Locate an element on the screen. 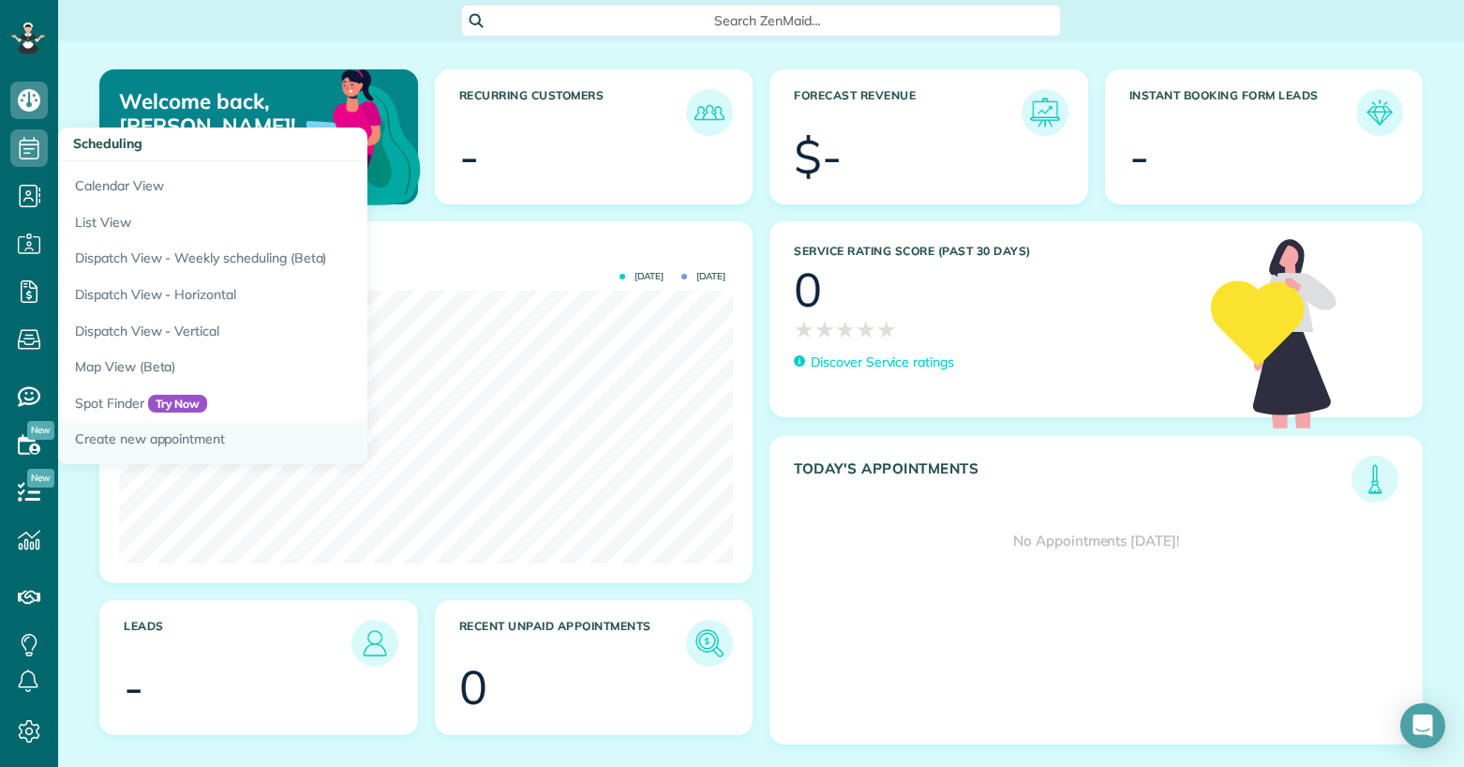  h3: Forecast Revenue is located at coordinates (907, 112).